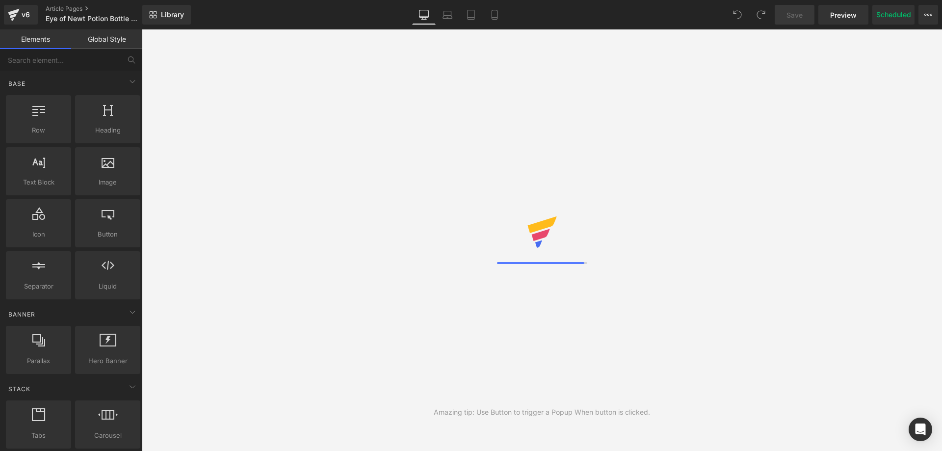 This screenshot has height=451, width=942. Describe the element at coordinates (844, 15) in the screenshot. I see `a: Preview` at that location.